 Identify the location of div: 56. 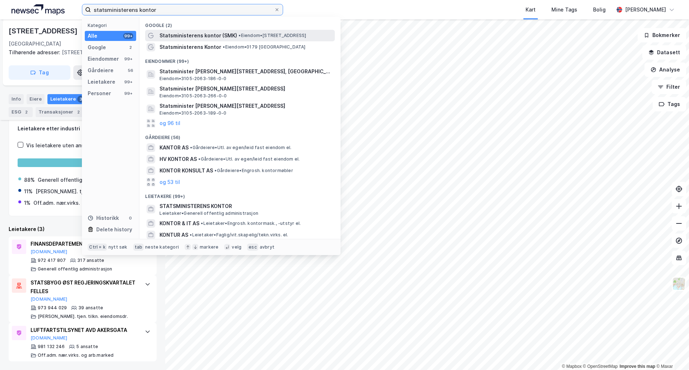
(130, 70).